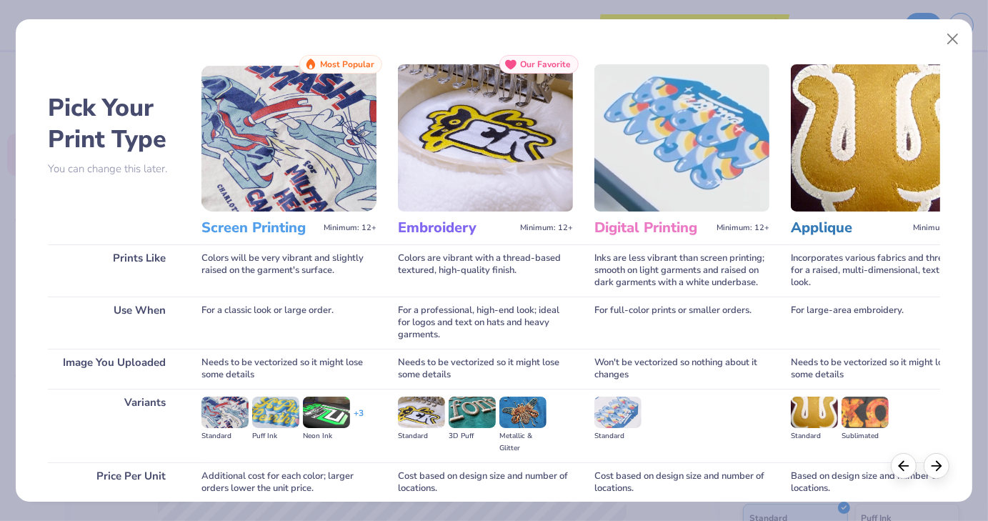 The height and width of the screenshot is (521, 988). What do you see at coordinates (878, 138) in the screenshot?
I see `img: Applique` at bounding box center [878, 138].